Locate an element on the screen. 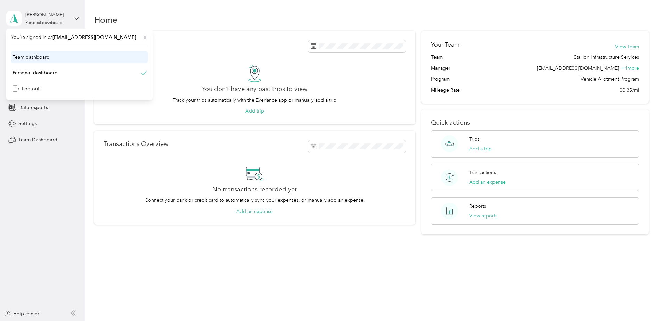 This screenshot has height=321, width=661. p: Transactions is located at coordinates (483, 172).